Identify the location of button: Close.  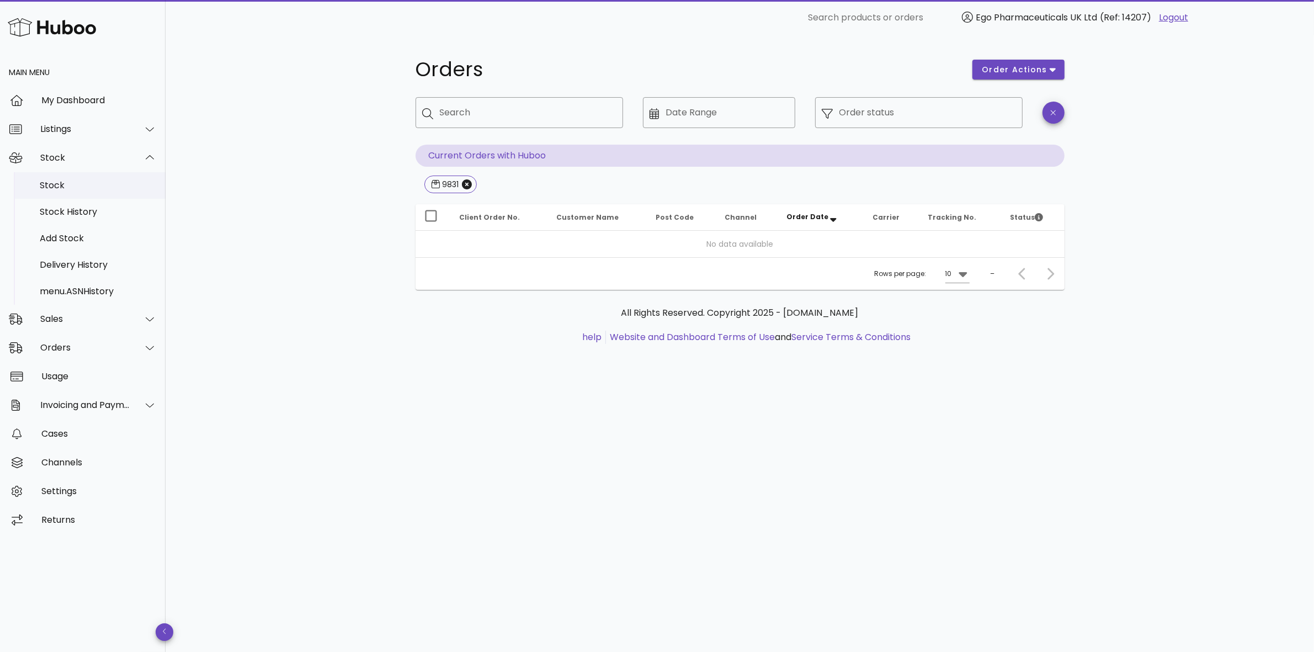
(467, 184).